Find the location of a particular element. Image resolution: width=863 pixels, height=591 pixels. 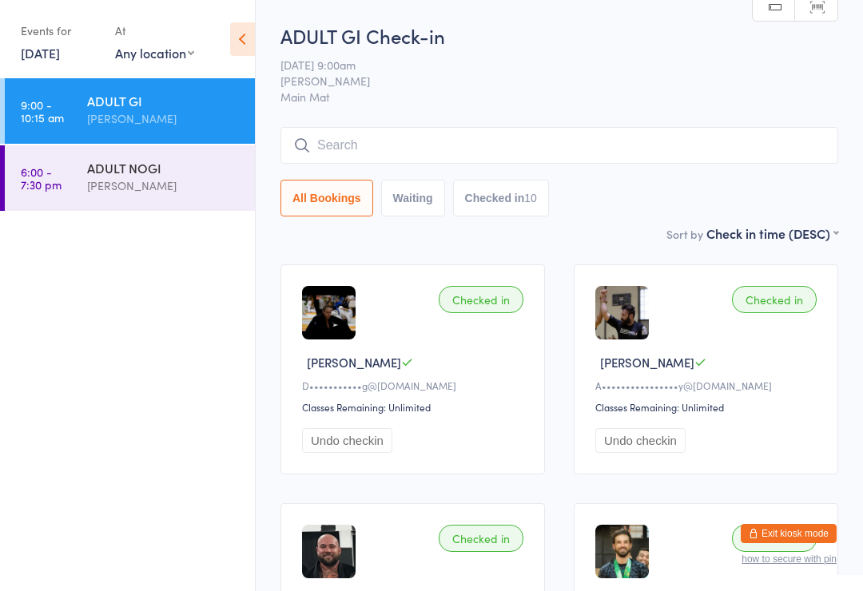

button: Waiting is located at coordinates (413, 198).